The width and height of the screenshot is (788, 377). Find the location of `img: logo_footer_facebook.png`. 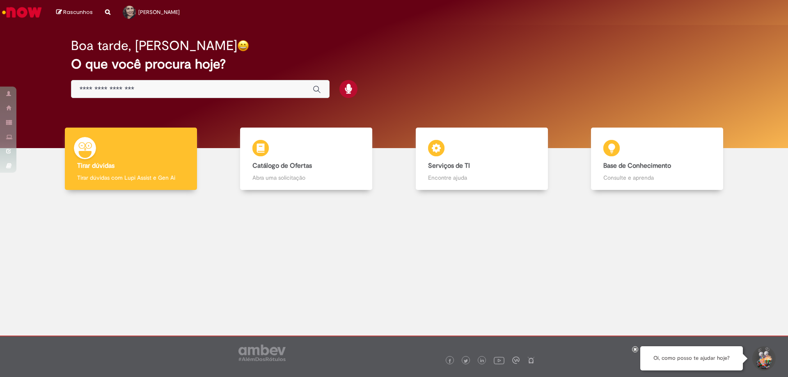

img: logo_footer_facebook.png is located at coordinates (450, 361).